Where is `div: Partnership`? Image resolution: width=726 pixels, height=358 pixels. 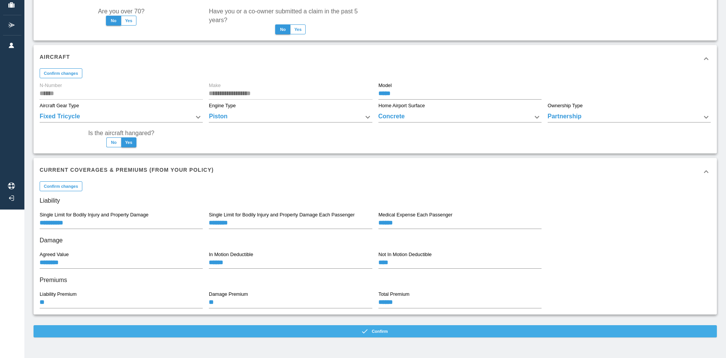
div: Partnership is located at coordinates (629, 117).